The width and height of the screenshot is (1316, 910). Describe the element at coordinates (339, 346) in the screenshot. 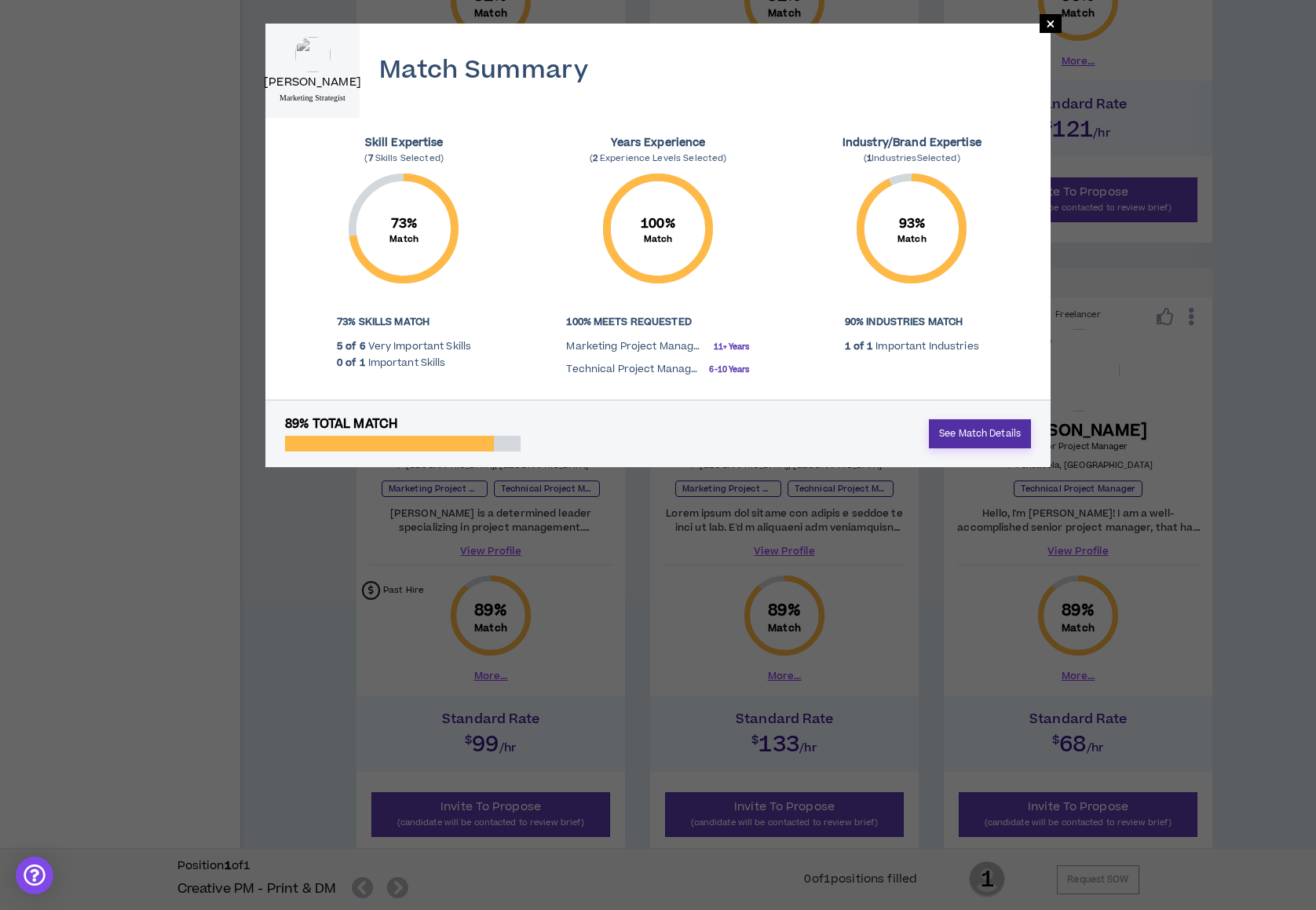

I see `strong: 5` at that location.